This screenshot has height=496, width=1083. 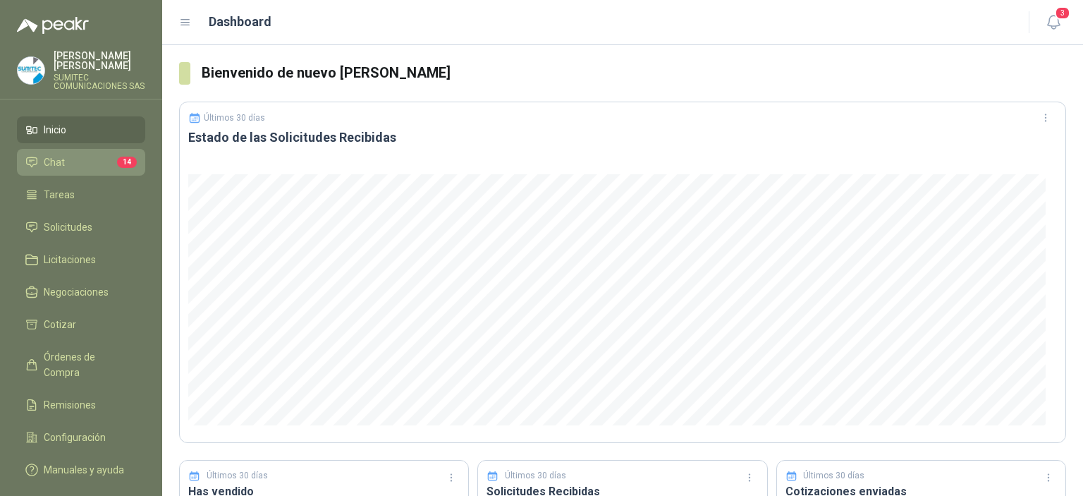 I want to click on button: 3, so click(x=1053, y=23).